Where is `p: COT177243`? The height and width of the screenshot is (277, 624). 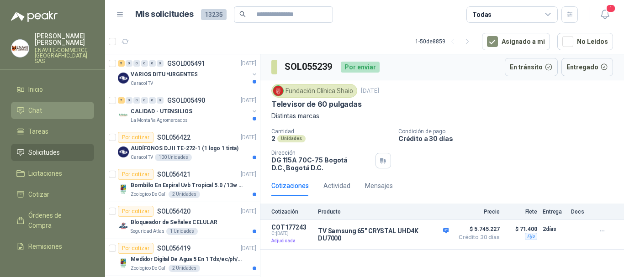 p: COT177243 is located at coordinates (292, 227).